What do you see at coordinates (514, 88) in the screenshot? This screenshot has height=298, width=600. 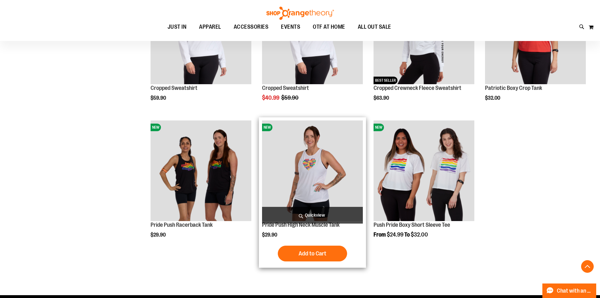 I see `a: Patriotic Boxy Crop Tank` at bounding box center [514, 88].